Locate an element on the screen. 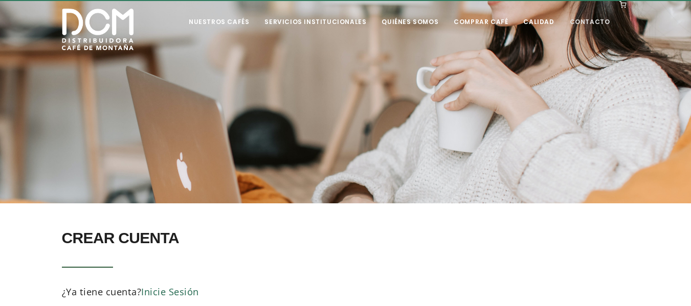  a: Comprar Café is located at coordinates (481, 14).